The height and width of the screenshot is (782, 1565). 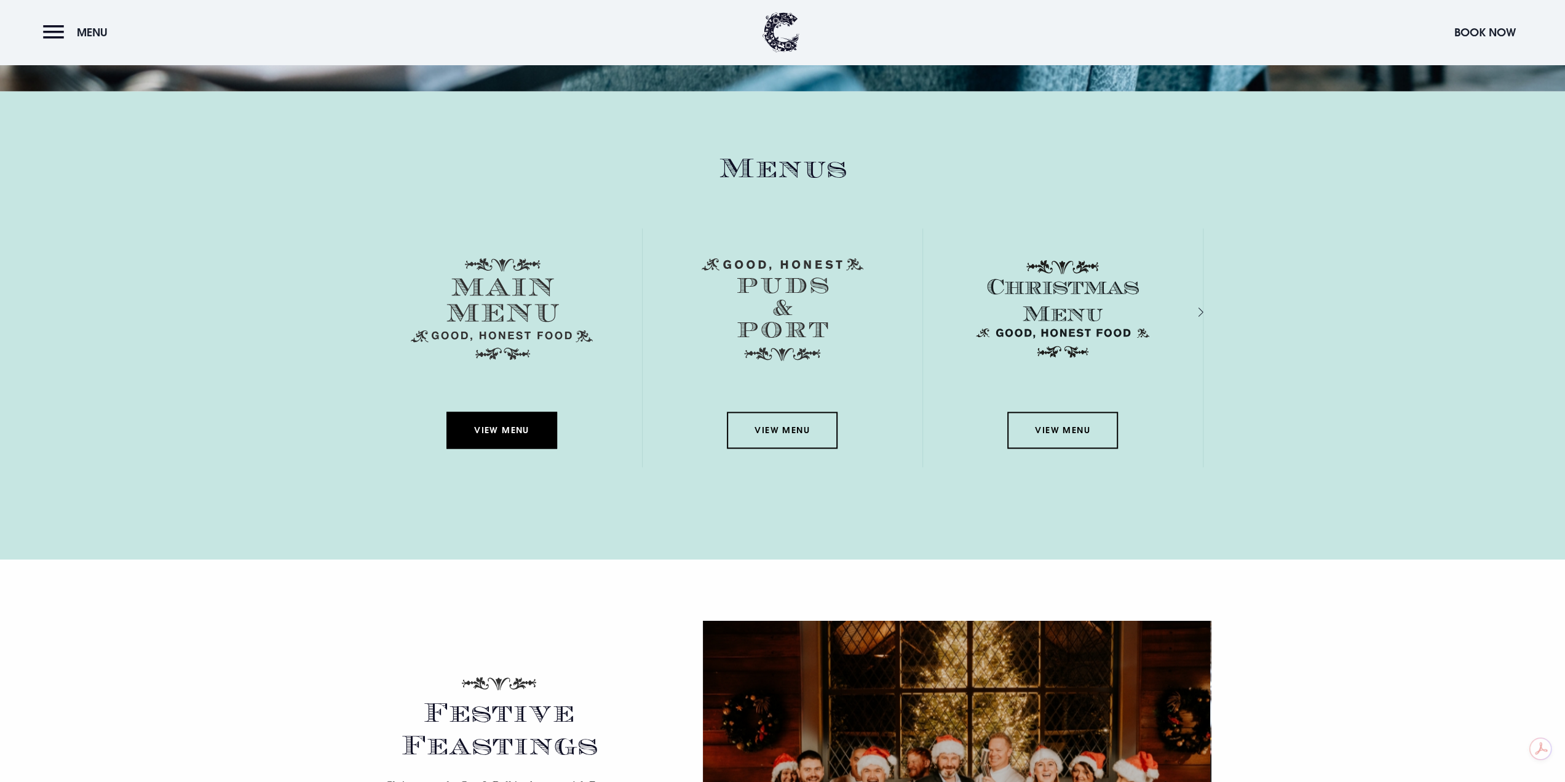 I want to click on img: Christmas Menu SVG, so click(x=1063, y=309).